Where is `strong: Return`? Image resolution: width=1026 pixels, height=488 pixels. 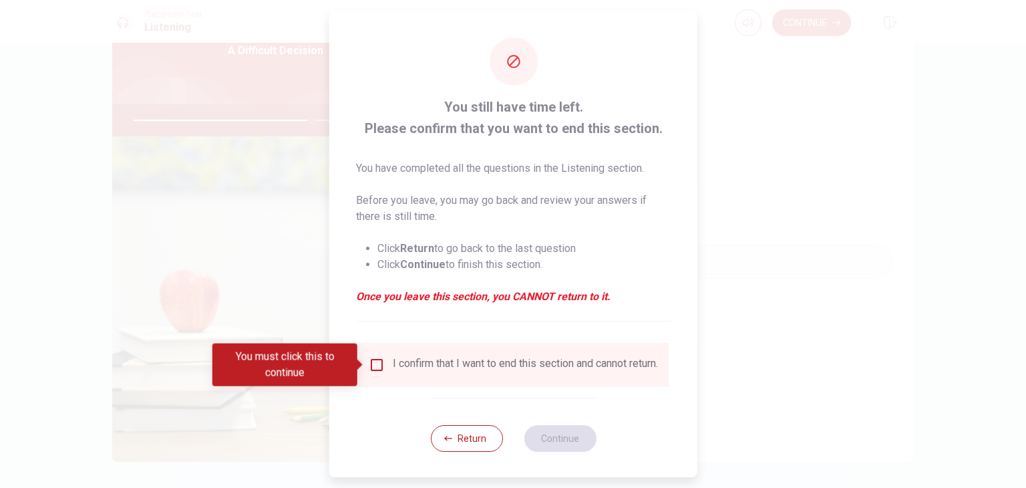 strong: Return is located at coordinates (417, 248).